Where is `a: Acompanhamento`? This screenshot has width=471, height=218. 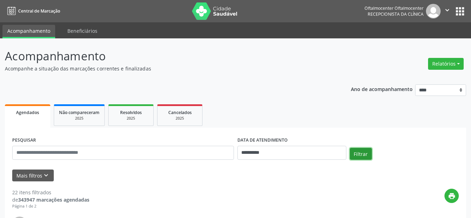 a: Acompanhamento is located at coordinates (29, 31).